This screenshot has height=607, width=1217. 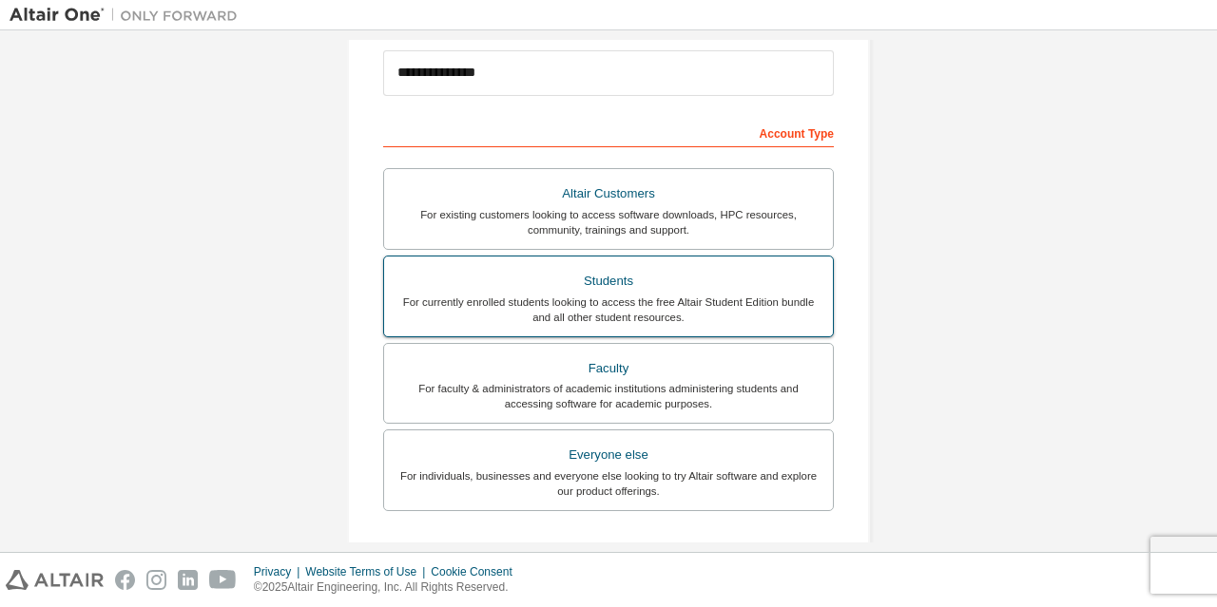 I want to click on div: Privacy, so click(x=280, y=572).